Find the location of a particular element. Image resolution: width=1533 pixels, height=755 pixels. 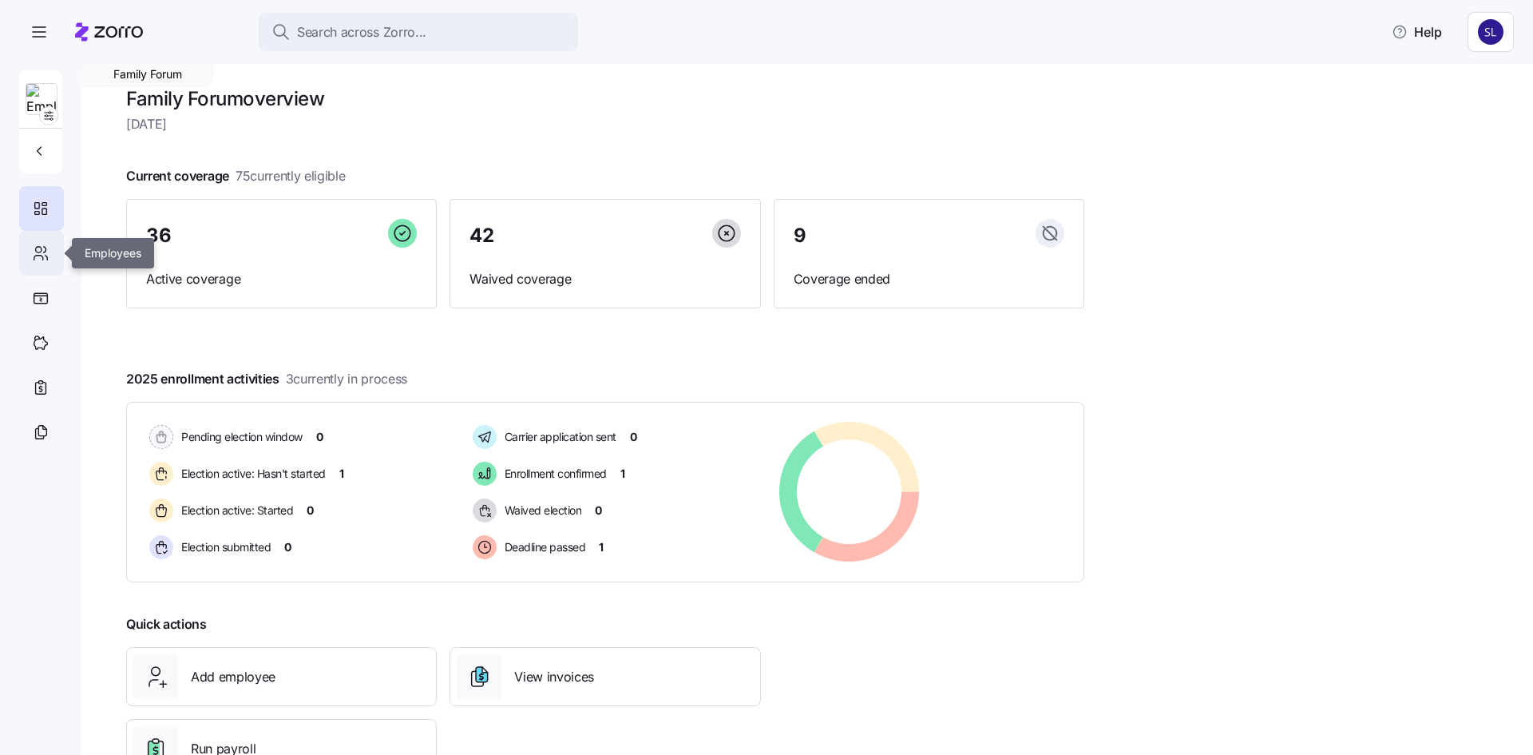

span: Election submitted is located at coordinates (224, 547).